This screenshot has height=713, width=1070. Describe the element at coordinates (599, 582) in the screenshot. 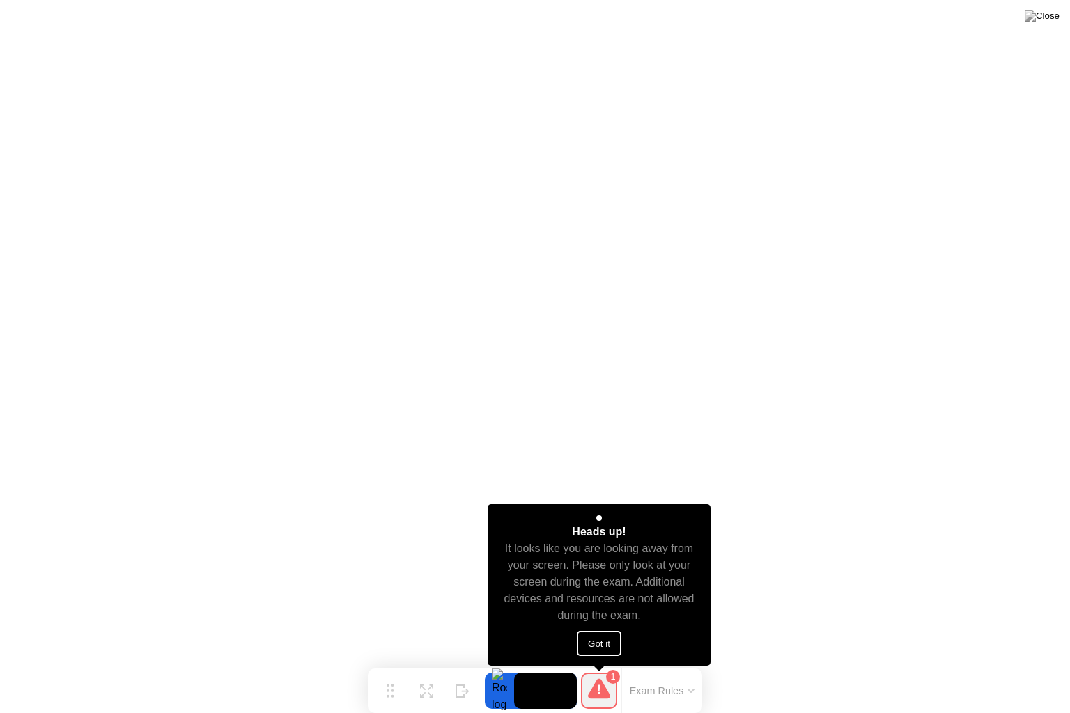

I see `div: It looks like you are looking away from your screen. Please only look at your screen during the e...` at that location.